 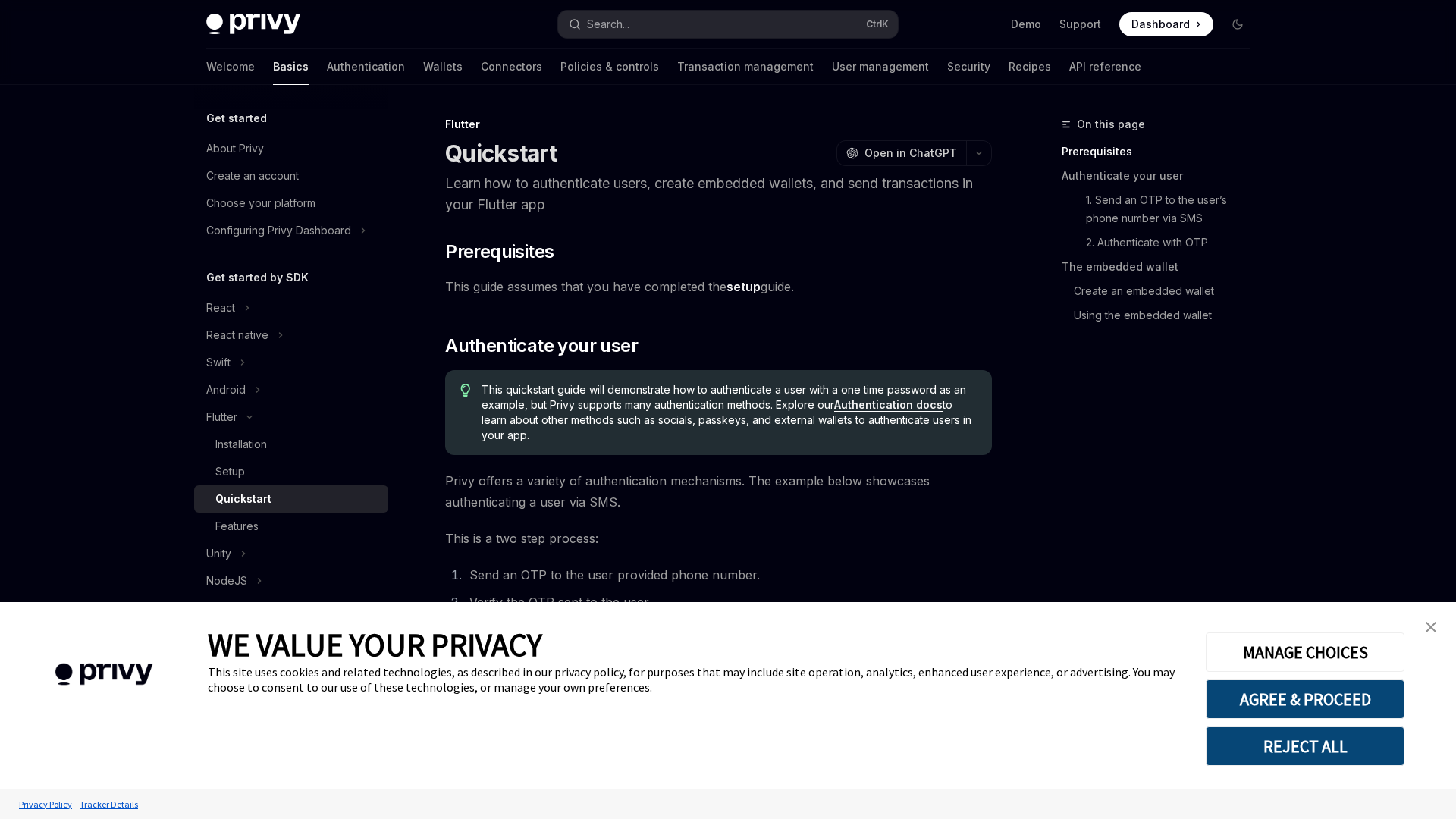 What do you see at coordinates (291, 472) in the screenshot?
I see `a: Setup` at bounding box center [291, 472].